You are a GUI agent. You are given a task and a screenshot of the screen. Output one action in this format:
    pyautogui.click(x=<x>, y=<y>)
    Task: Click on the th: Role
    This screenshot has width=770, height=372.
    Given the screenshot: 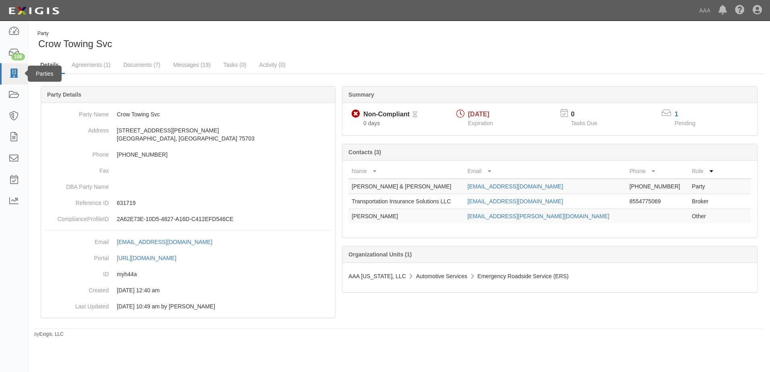 What is the action you would take?
    pyautogui.click(x=703, y=171)
    